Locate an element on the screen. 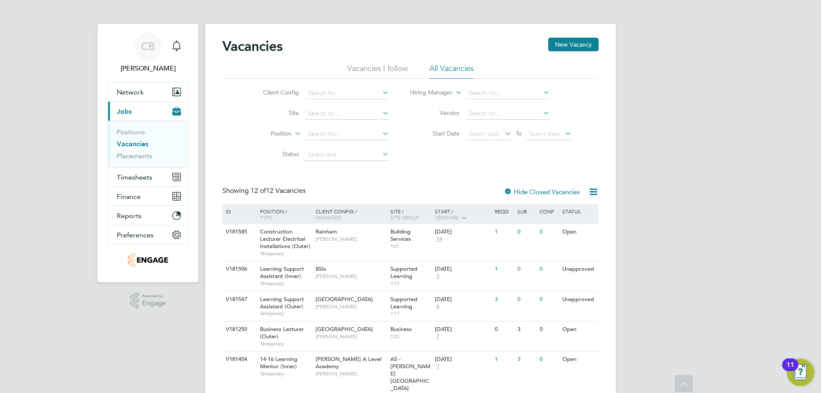  span: Learning Support Assistant (Inner) is located at coordinates (282, 273).